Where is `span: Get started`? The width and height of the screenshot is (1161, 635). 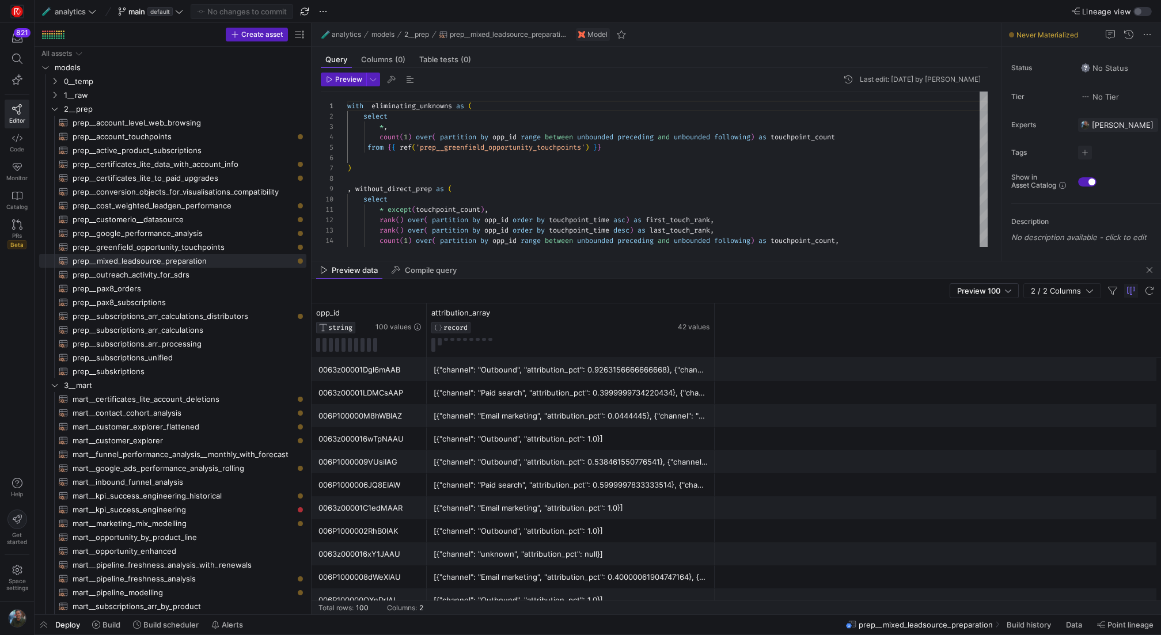
span: Get started is located at coordinates (17, 538).